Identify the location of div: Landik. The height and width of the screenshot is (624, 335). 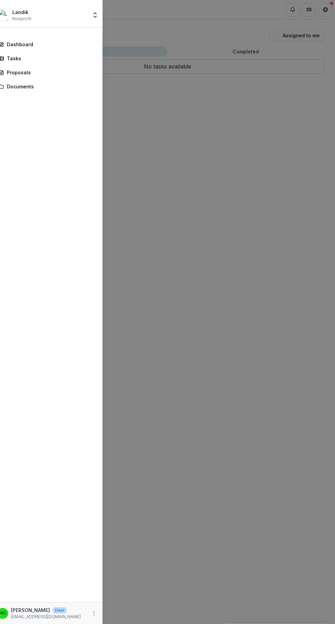
(22, 12).